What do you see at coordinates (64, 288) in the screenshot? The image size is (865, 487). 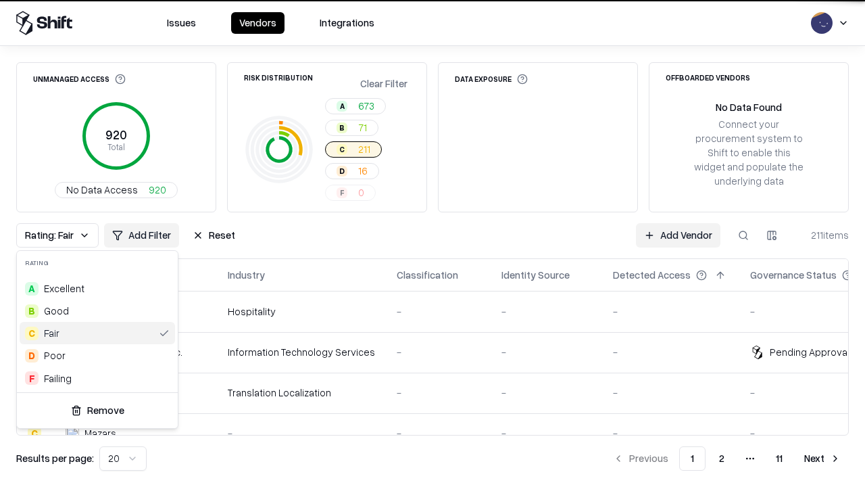 I see `span: Excellent` at bounding box center [64, 288].